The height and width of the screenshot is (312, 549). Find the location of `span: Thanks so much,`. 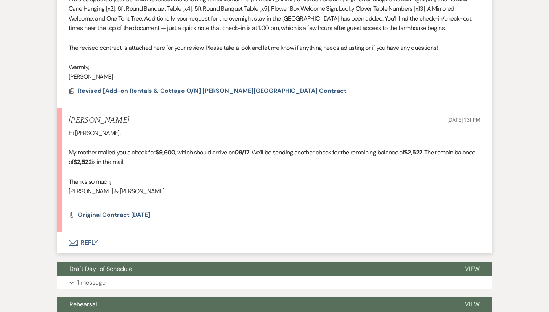

span: Thanks so much, is located at coordinates (90, 182).